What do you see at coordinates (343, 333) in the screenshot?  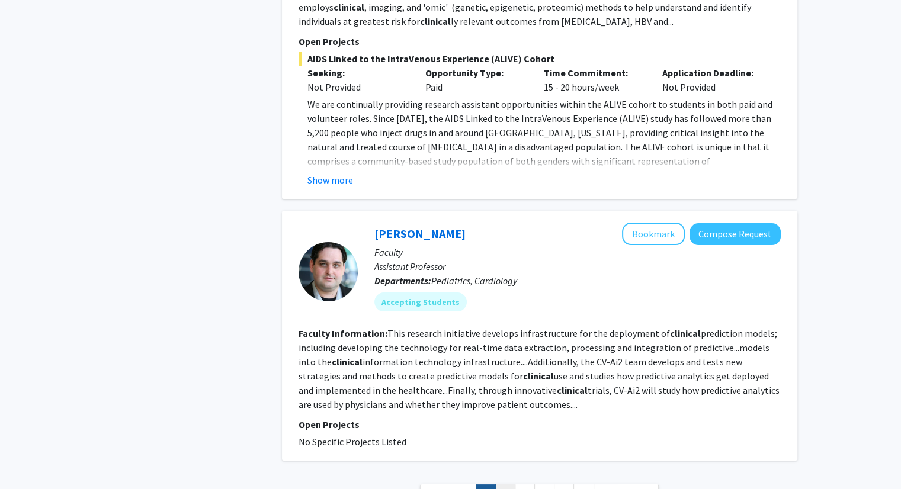 I see `b: Faculty Information:` at bounding box center [343, 333].